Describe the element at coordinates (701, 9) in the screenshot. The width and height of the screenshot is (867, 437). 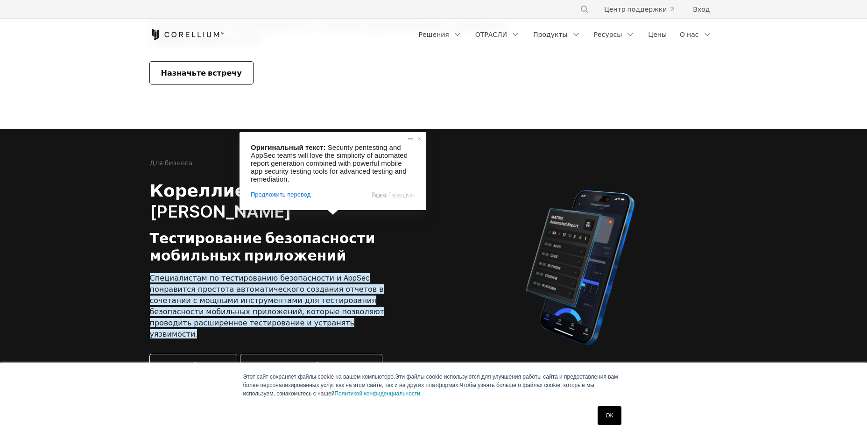
I see `ya-tr-span: Вход` at that location.